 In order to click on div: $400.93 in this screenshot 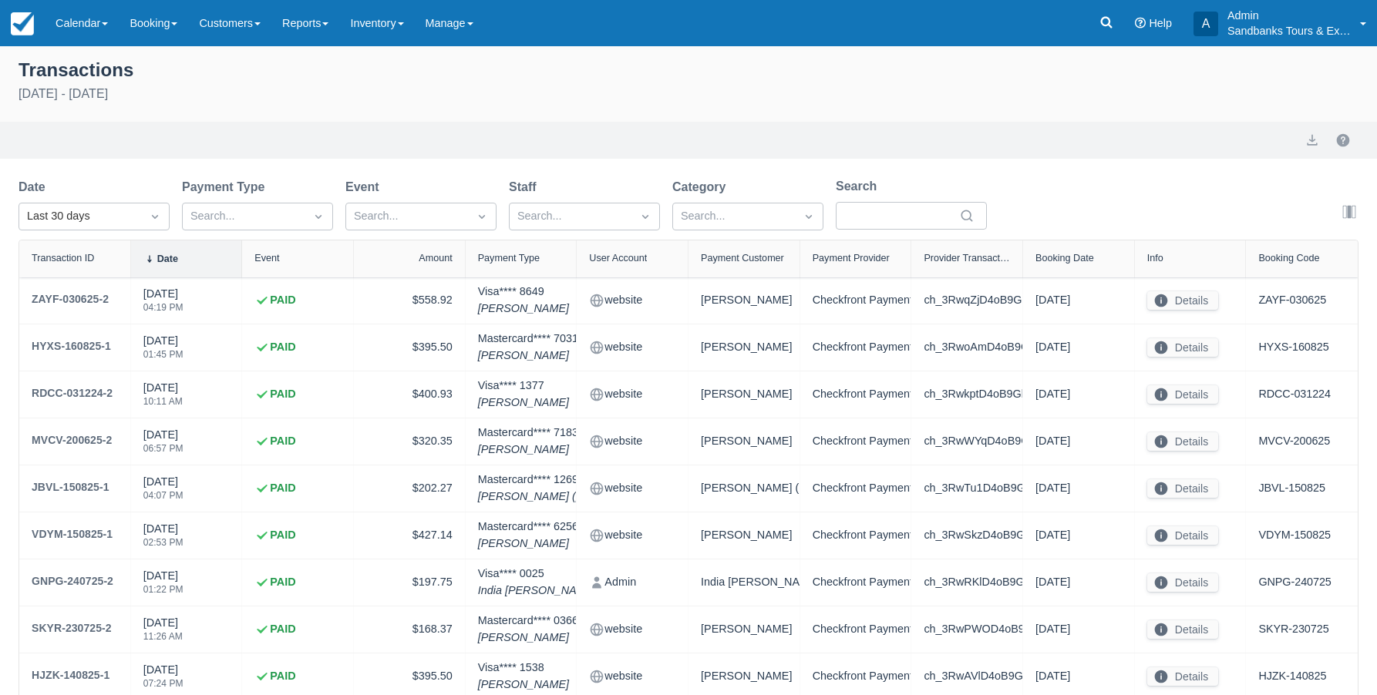, I will do `click(409, 395)`.